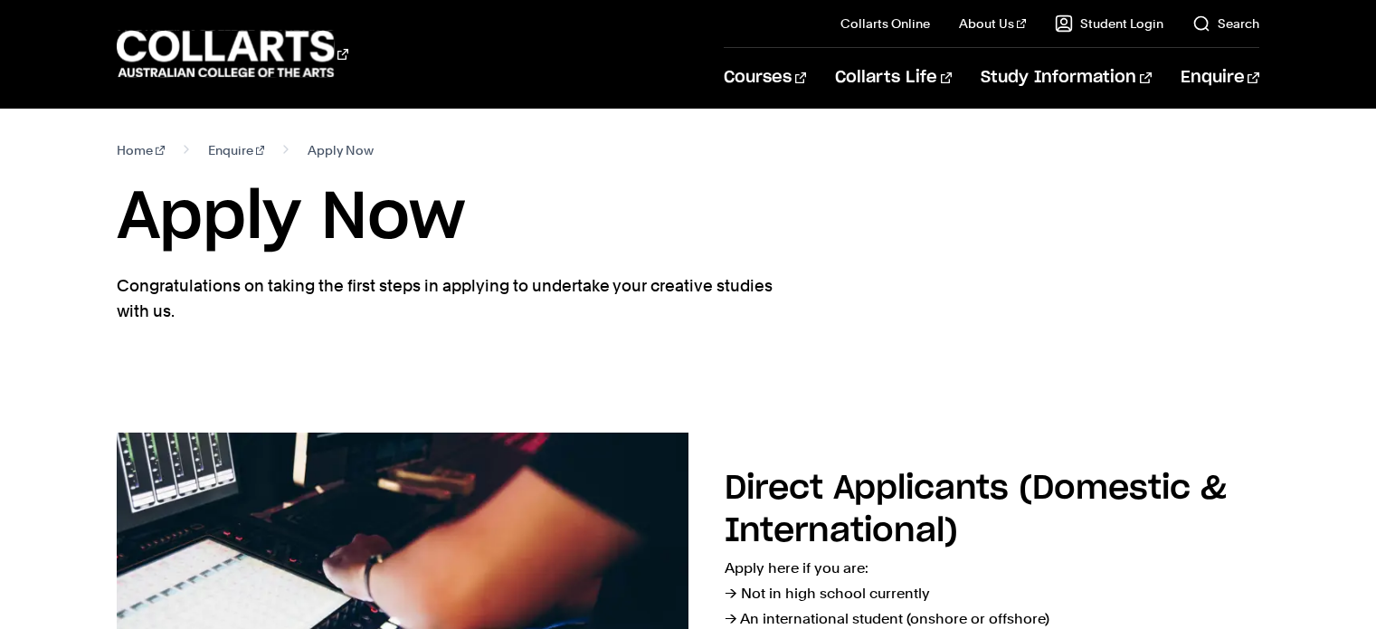 The image size is (1376, 629). I want to click on a: Home, so click(140, 150).